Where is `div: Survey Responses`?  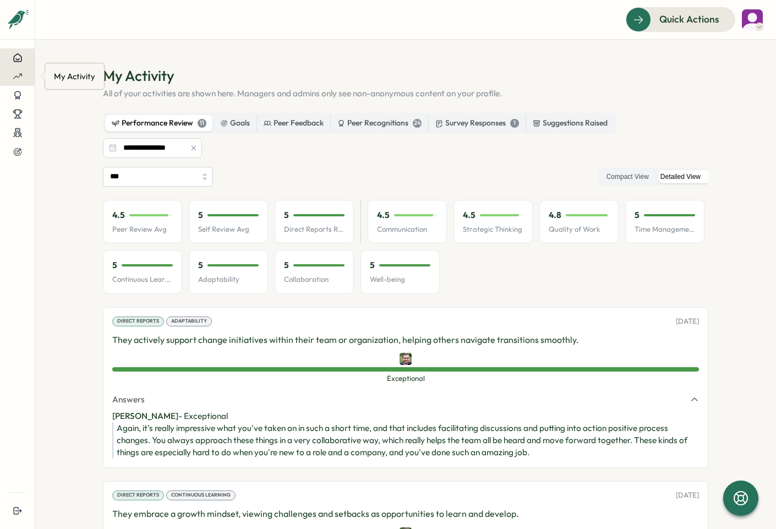 div: Survey Responses is located at coordinates (477, 123).